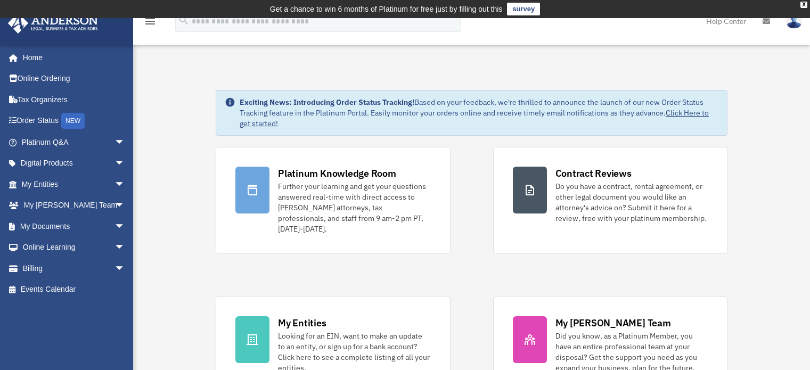 The width and height of the screenshot is (810, 370). Describe the element at coordinates (524, 9) in the screenshot. I see `a: survey` at that location.